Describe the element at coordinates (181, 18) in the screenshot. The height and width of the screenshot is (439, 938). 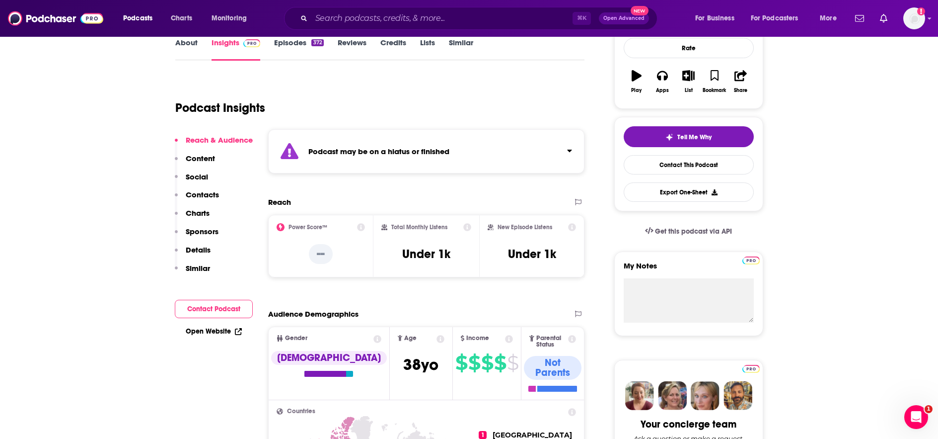
I see `span: Charts` at that location.